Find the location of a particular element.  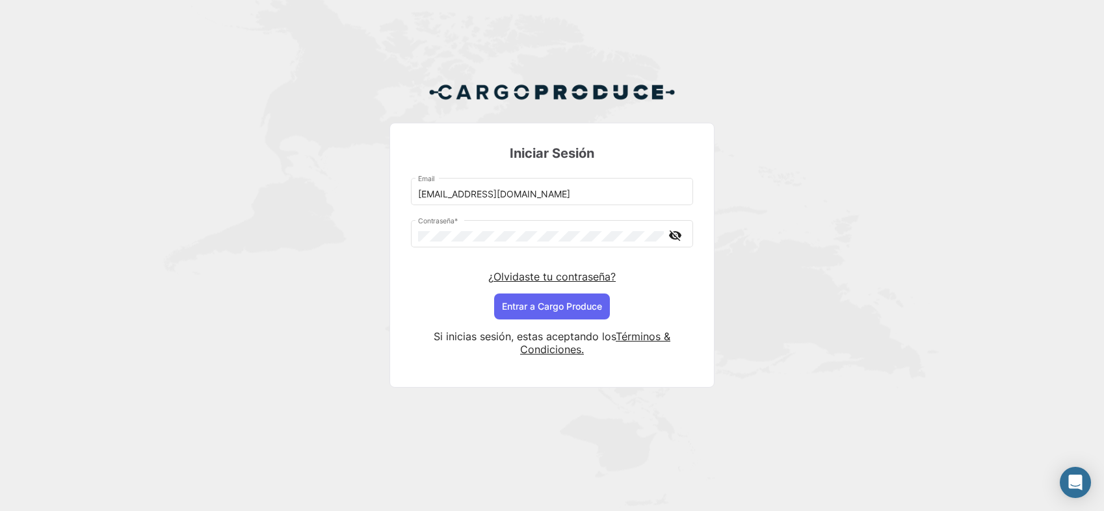

div: Abrir Intercom Messenger is located at coordinates (1075, 483).